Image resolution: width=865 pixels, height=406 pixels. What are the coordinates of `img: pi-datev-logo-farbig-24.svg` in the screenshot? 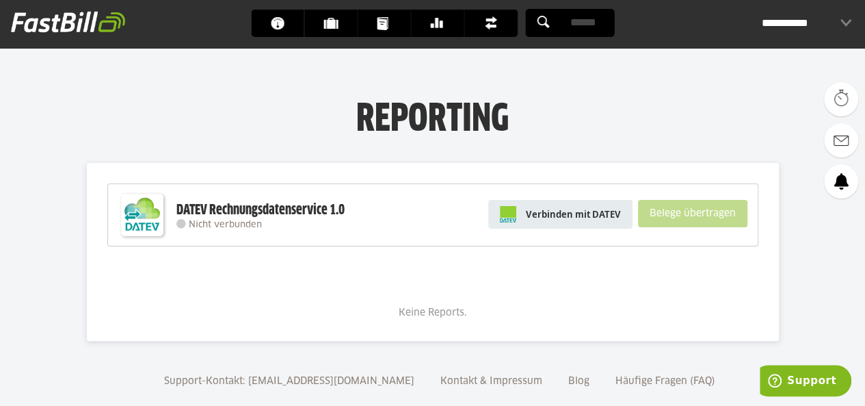 It's located at (508, 214).